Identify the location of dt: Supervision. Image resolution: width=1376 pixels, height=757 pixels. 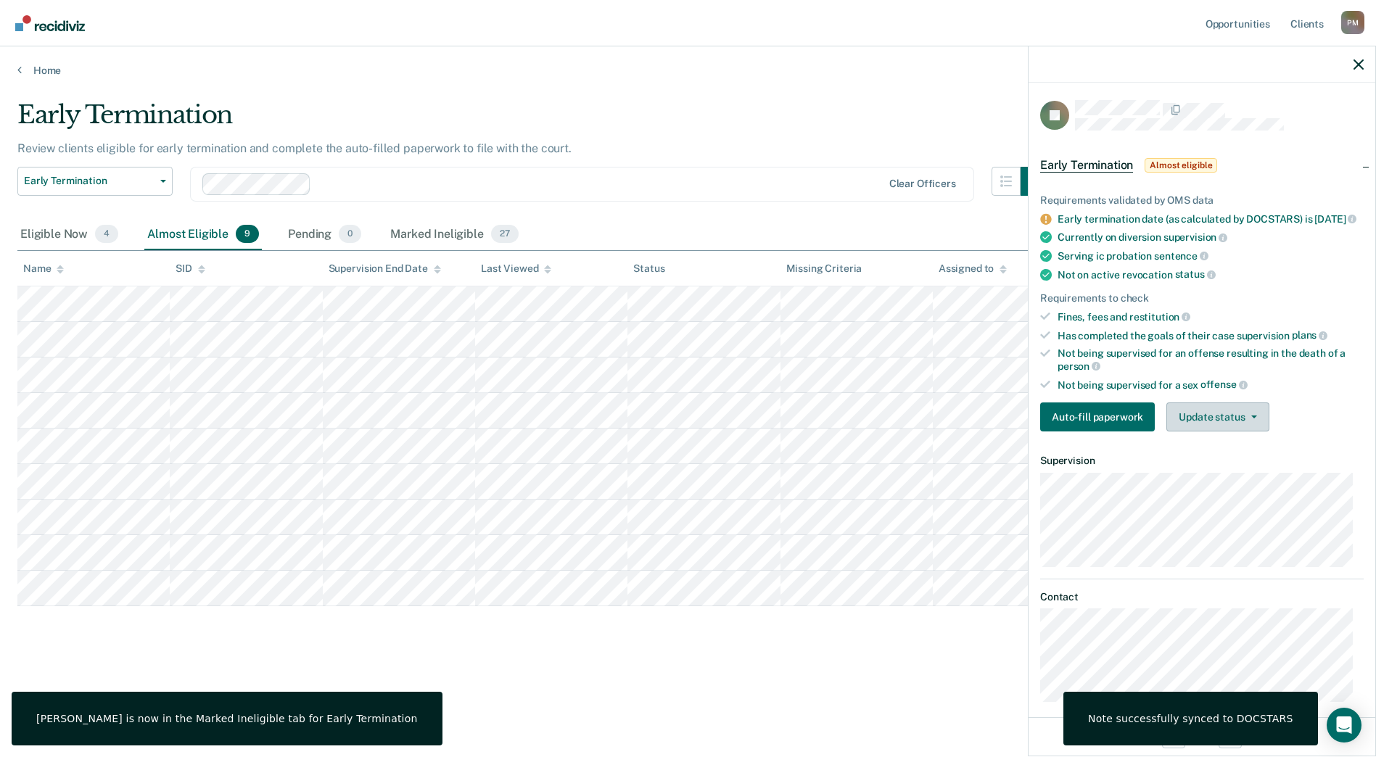
(1202, 461).